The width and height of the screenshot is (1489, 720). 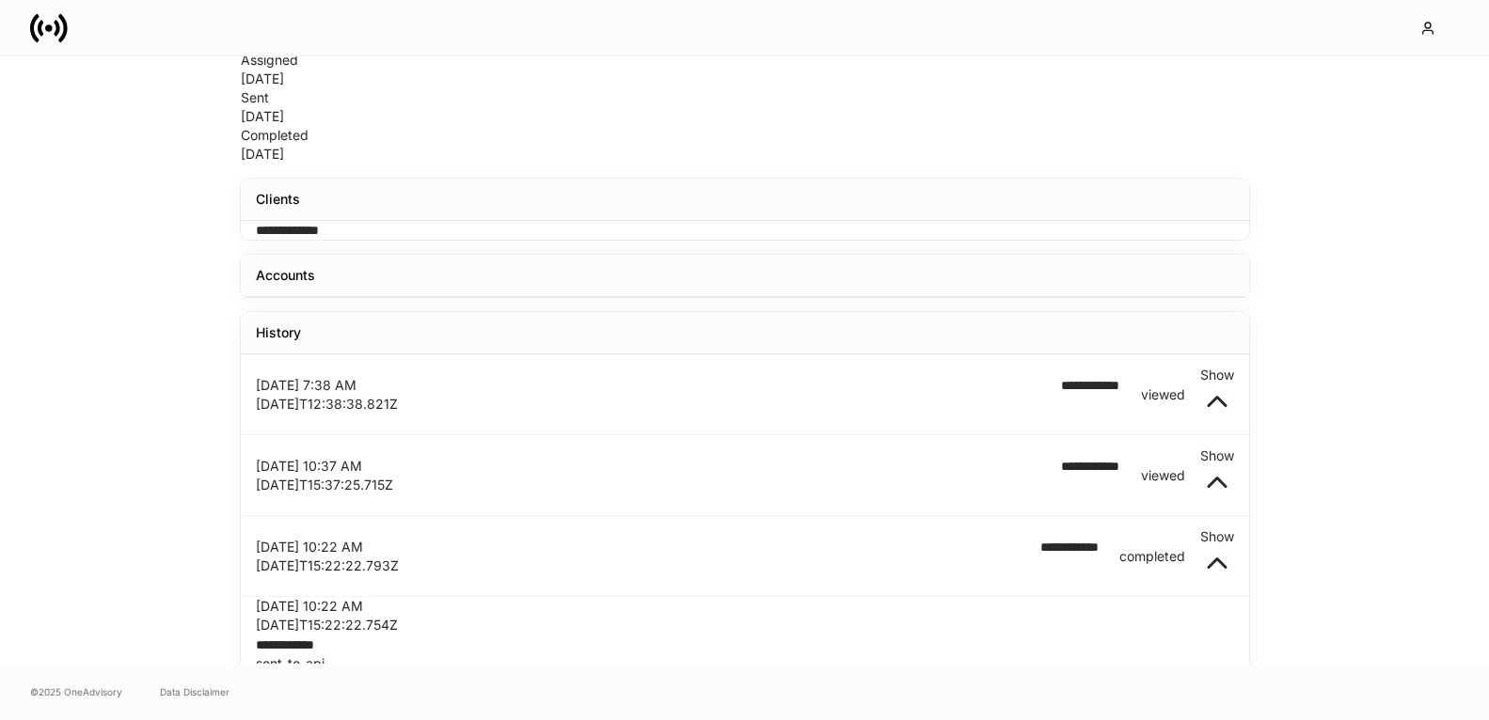 I want to click on div: Sent, so click(x=745, y=98).